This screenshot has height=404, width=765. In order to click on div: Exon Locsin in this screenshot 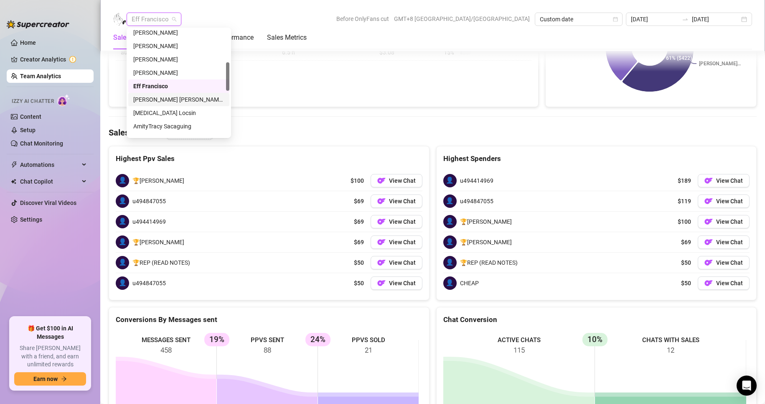, I will do `click(179, 113)`.